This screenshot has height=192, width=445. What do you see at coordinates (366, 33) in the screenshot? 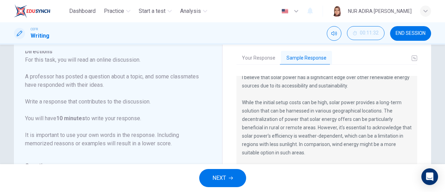
I see `div: Hide` at bounding box center [366, 33].